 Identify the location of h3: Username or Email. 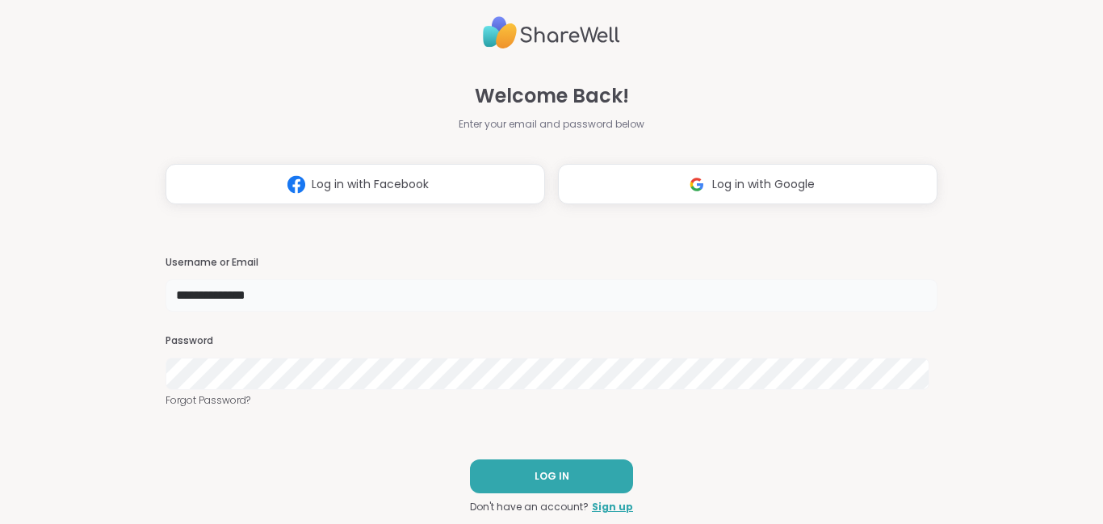
(552, 263).